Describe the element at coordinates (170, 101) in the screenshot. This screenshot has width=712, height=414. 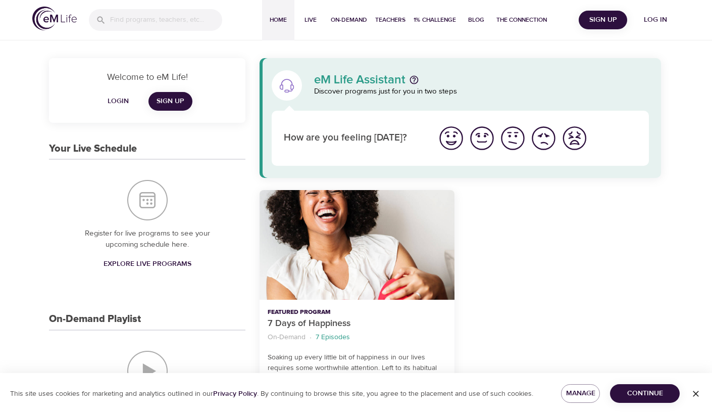
I see `a: Sign Up` at that location.